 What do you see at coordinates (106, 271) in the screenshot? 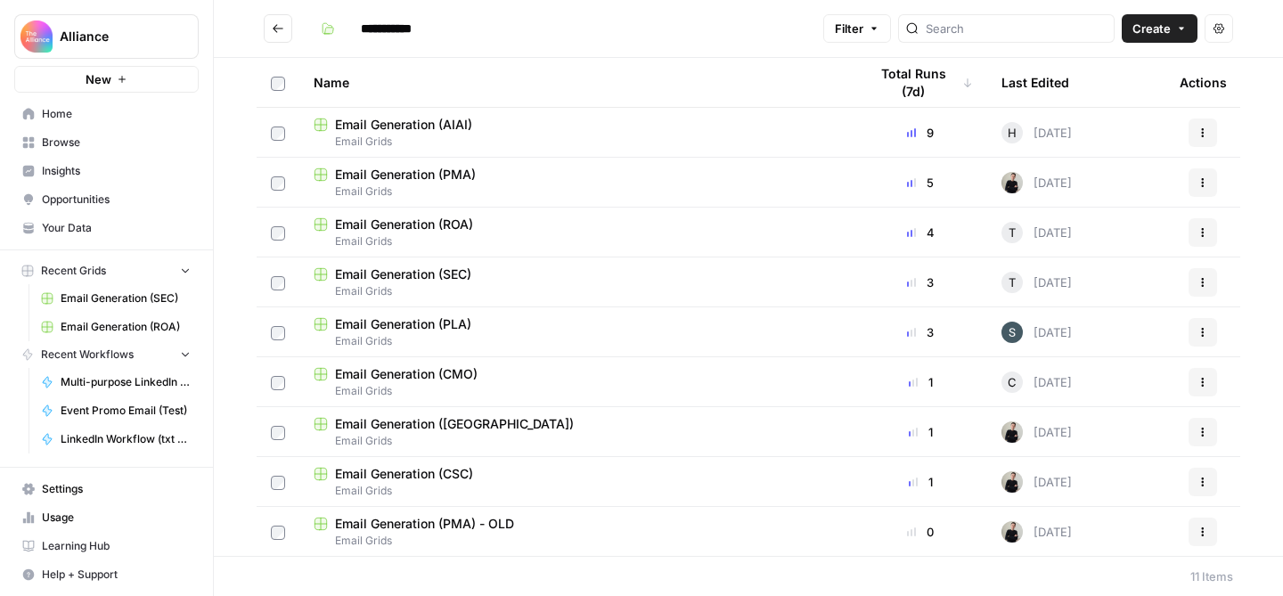
I see `button: Recent Grids` at bounding box center [106, 271].